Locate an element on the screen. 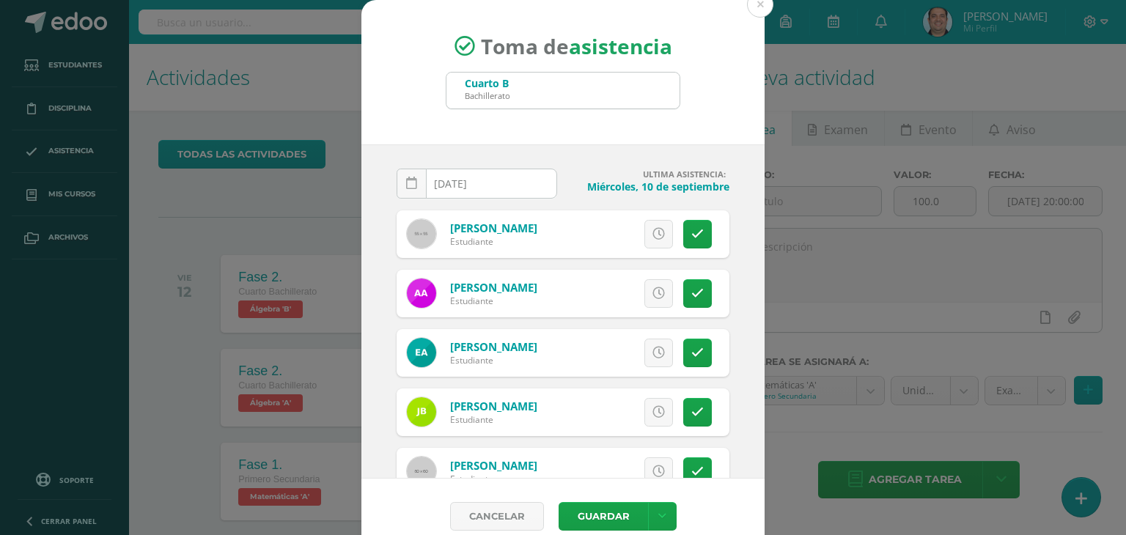  button: Guardar is located at coordinates (603, 516).